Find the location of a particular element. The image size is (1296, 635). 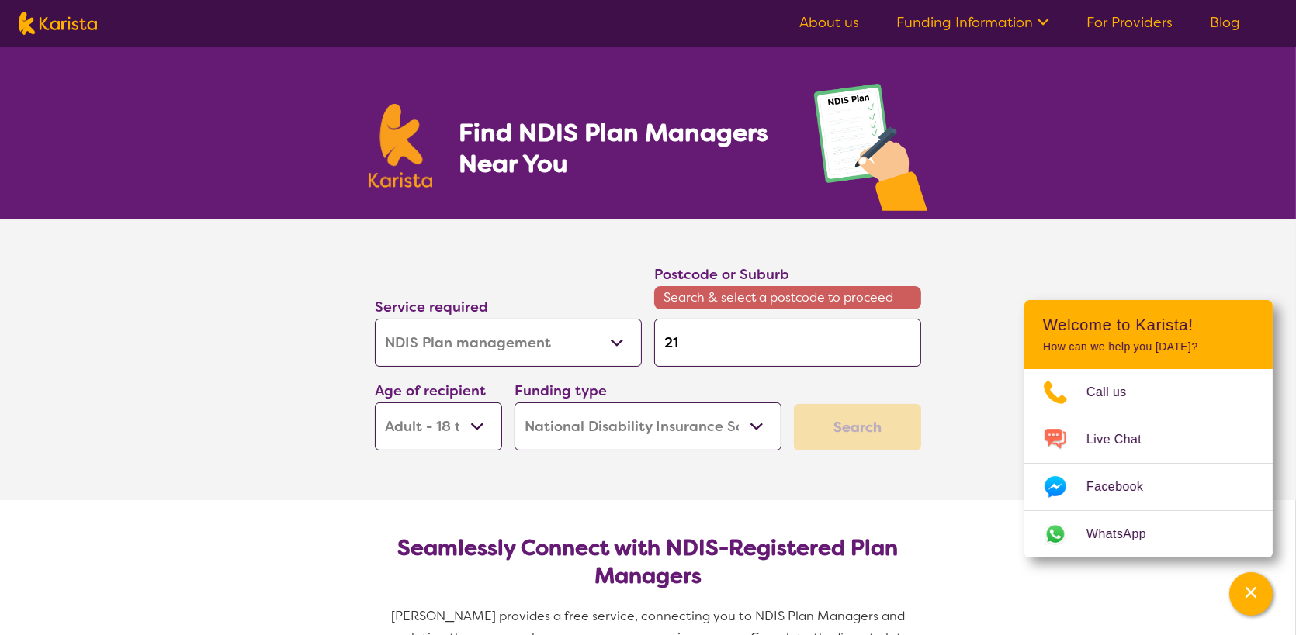

h1: Find NDIS Plan Managers Near You is located at coordinates (621, 148).